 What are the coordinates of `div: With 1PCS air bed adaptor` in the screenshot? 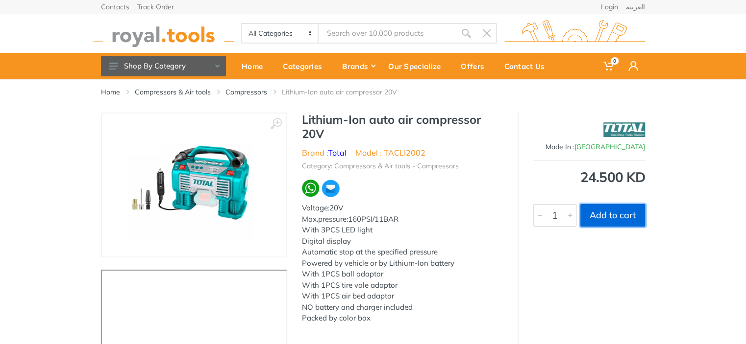 It's located at (402, 296).